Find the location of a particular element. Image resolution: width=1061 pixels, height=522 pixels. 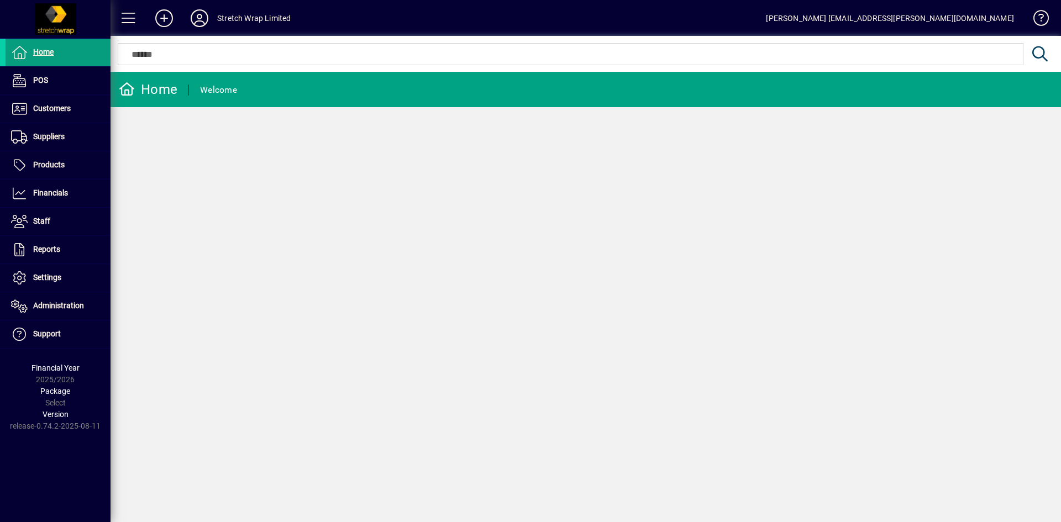

span: POS is located at coordinates (40, 80).